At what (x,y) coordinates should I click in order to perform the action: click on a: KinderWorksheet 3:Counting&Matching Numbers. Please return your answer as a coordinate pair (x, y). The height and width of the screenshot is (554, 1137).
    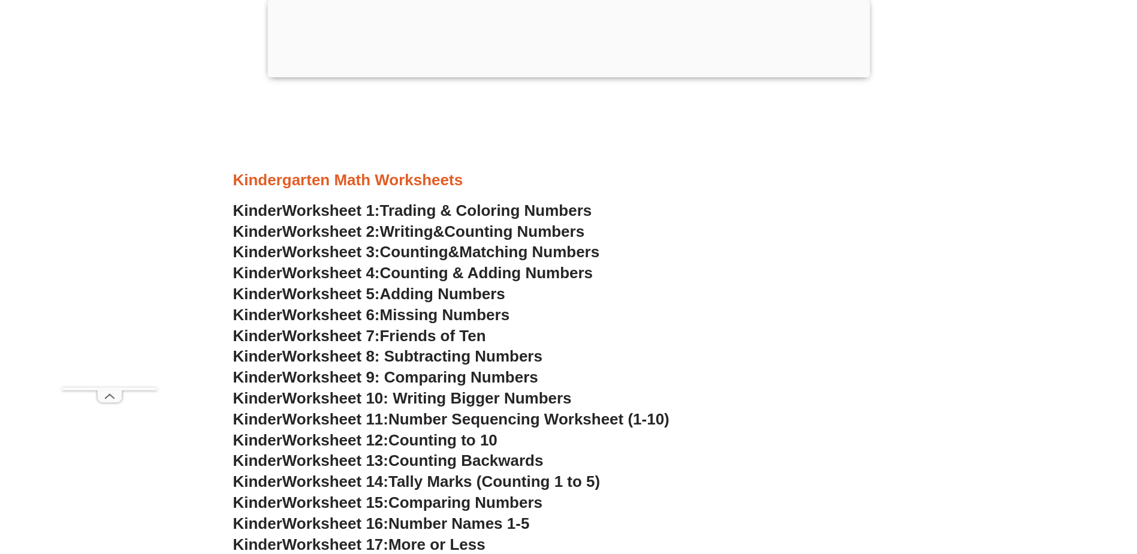
    Looking at the image, I should click on (417, 252).